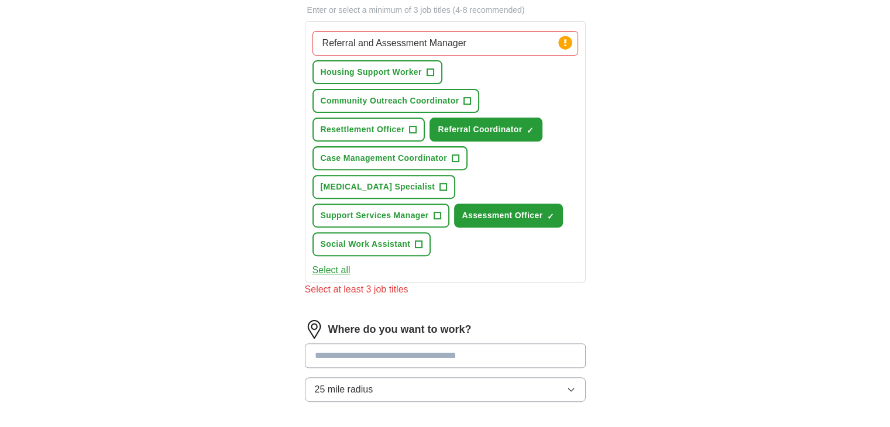  What do you see at coordinates (371, 72) in the screenshot?
I see `span: Housing Support Worker` at bounding box center [371, 72].